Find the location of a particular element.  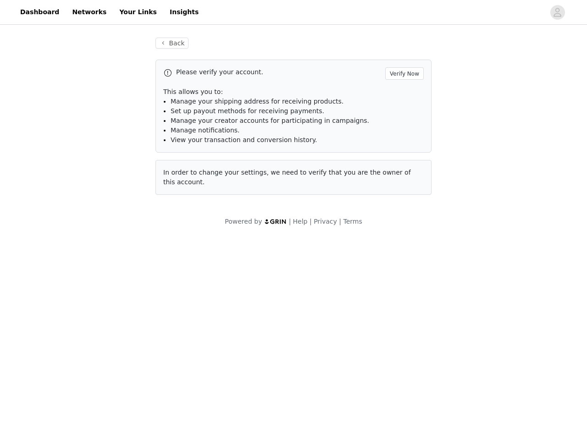

span: Powered by is located at coordinates (243, 222).